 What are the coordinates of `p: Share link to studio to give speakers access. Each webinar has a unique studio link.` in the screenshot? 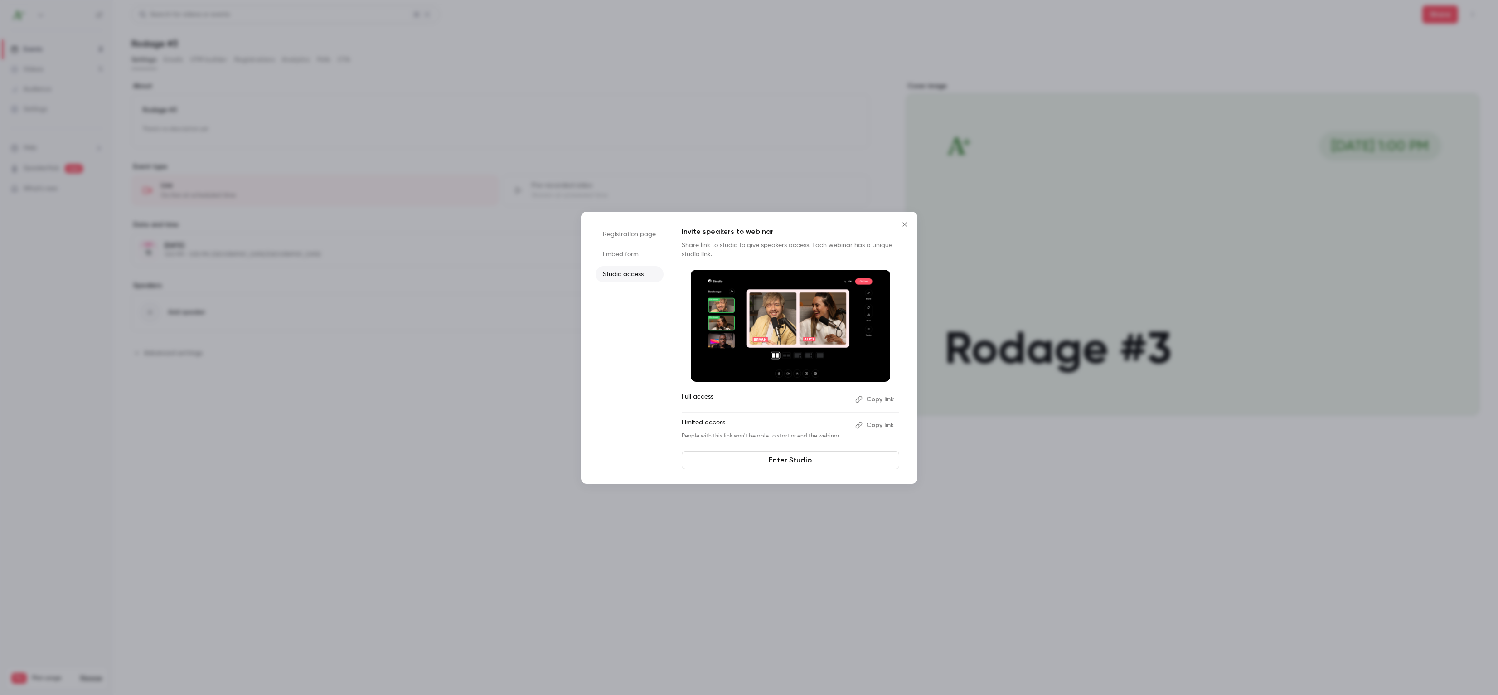 It's located at (791, 250).